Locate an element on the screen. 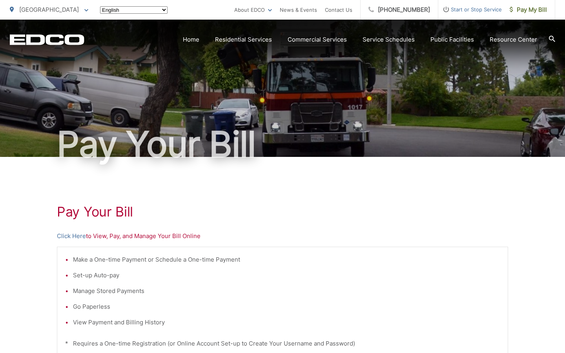 This screenshot has width=565, height=353. p: * Requires a One-time Registration (or Online Account Set-up to Create Your Username and Password) is located at coordinates (283, 344).